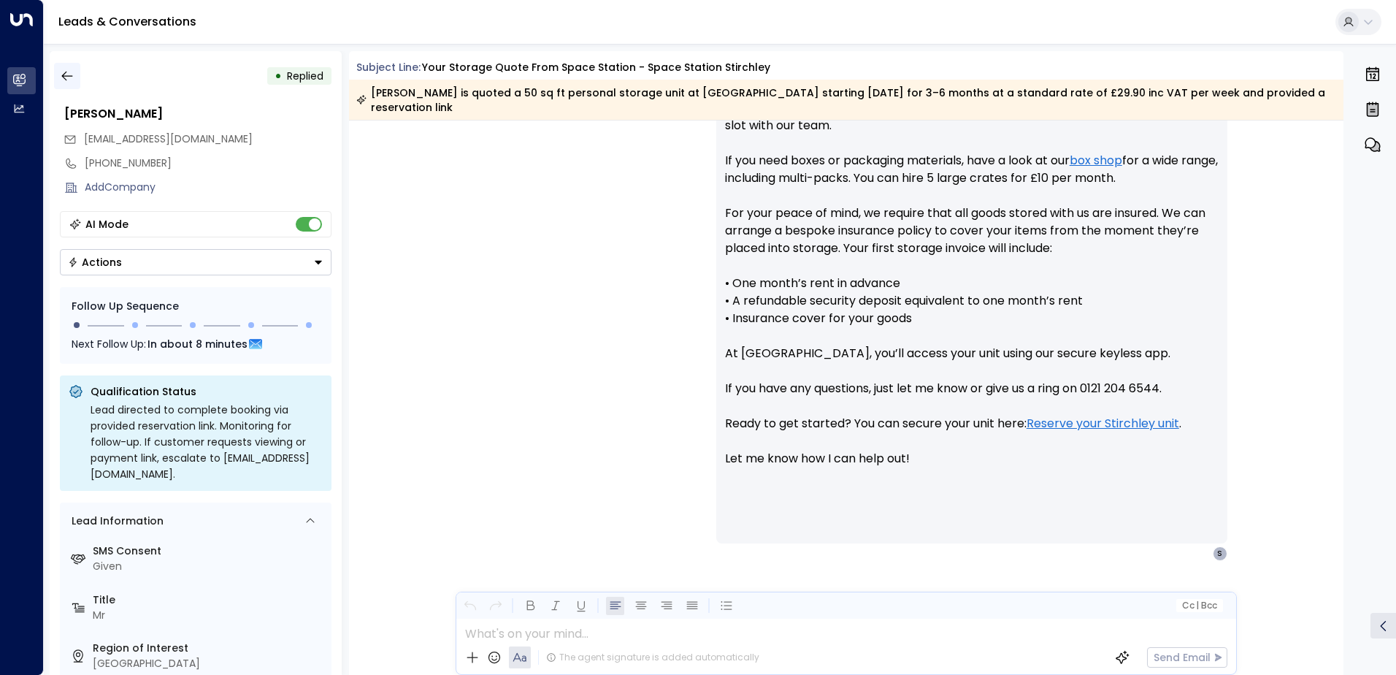  Describe the element at coordinates (1199, 605) in the screenshot. I see `button: Cc|Bcc` at that location.